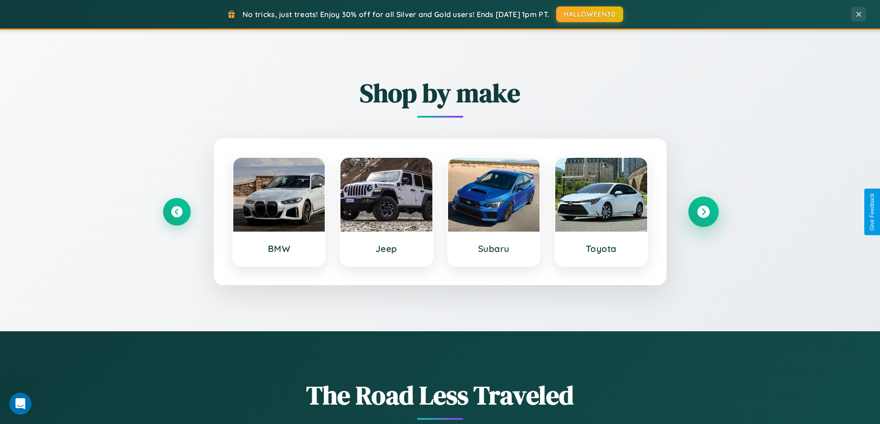 This screenshot has width=880, height=424. Describe the element at coordinates (279, 249) in the screenshot. I see `h3: BMW` at that location.